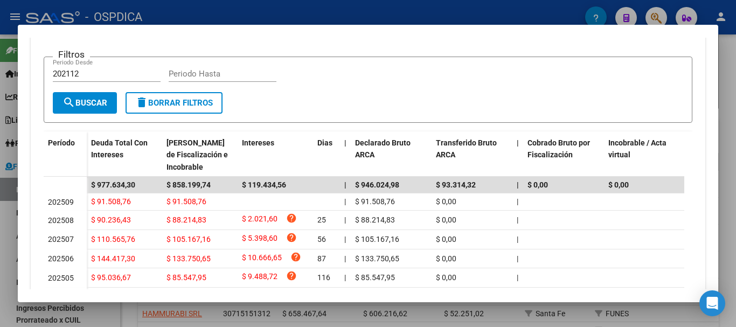 This screenshot has width=736, height=327. Describe the element at coordinates (260, 239) in the screenshot. I see `span: $ 5.398,60` at that location.